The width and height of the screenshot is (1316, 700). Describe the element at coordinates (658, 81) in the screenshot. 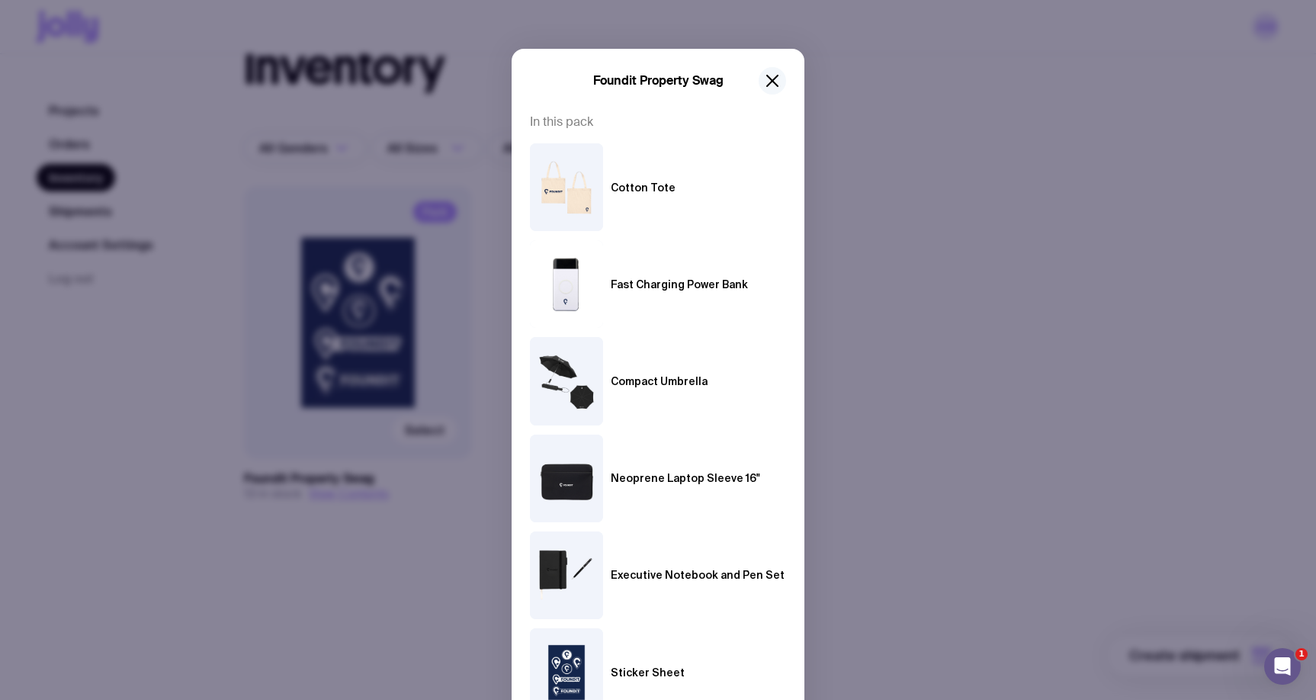

I see `h5: Foundit Property Swag` at that location.